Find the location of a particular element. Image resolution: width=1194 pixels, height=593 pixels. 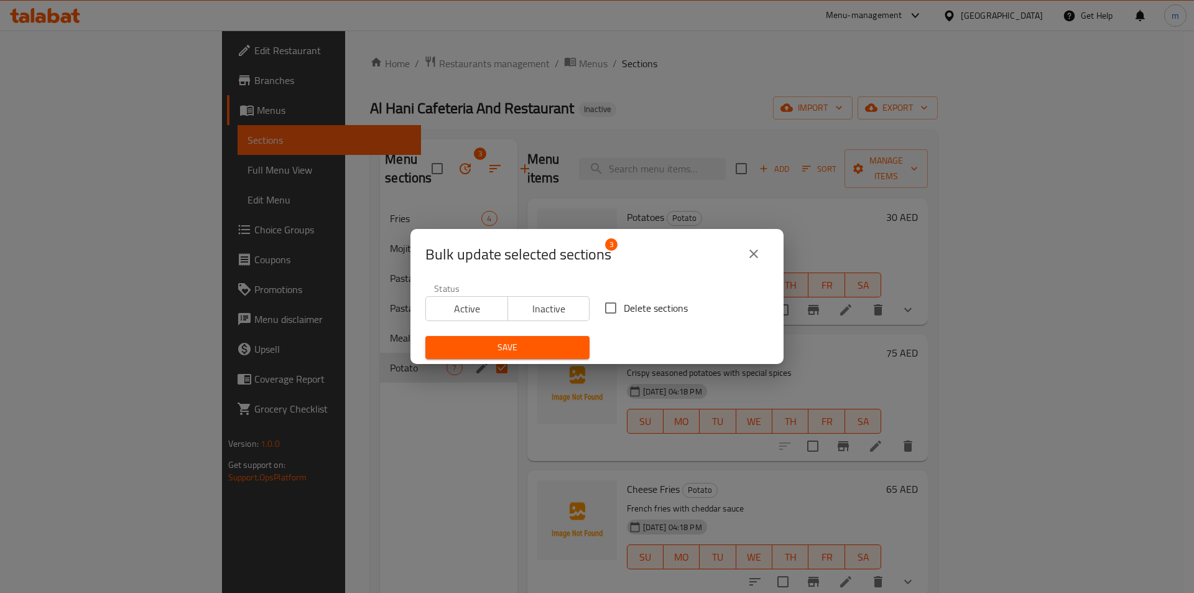

span: Selected section count is located at coordinates (518, 254).